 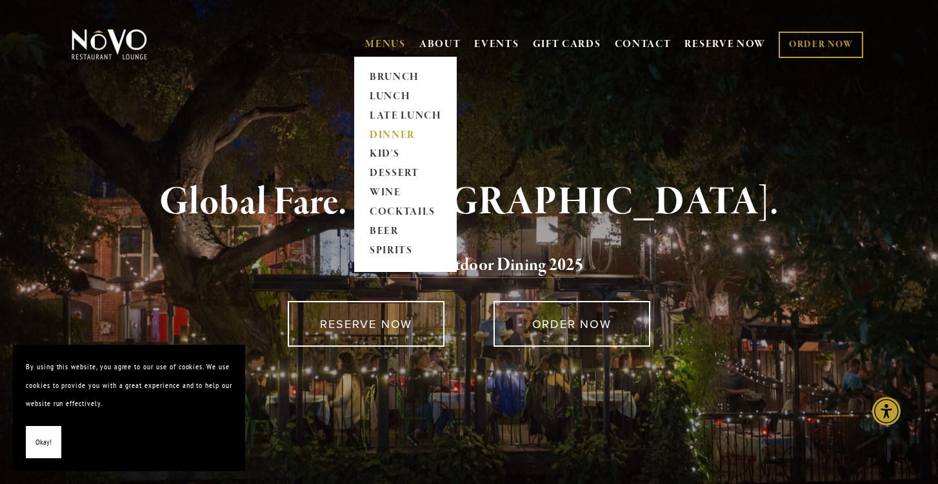 What do you see at coordinates (405, 155) in the screenshot?
I see `a: KID'S` at bounding box center [405, 155].